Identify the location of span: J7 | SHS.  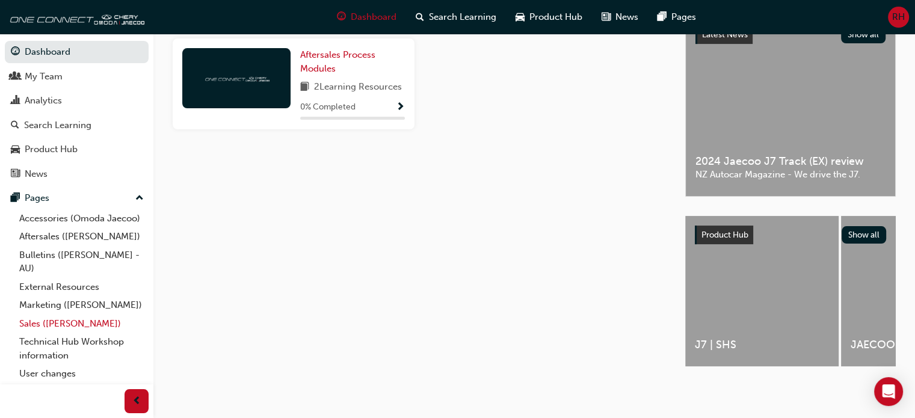
(761, 345).